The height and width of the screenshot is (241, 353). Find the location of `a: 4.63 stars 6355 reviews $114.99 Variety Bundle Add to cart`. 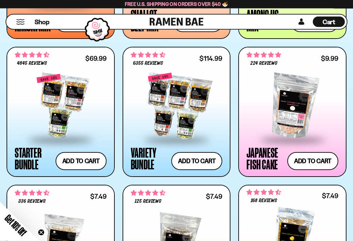

a: 4.63 stars 6355 reviews $114.99 Variety Bundle Add to cart is located at coordinates (176, 112).